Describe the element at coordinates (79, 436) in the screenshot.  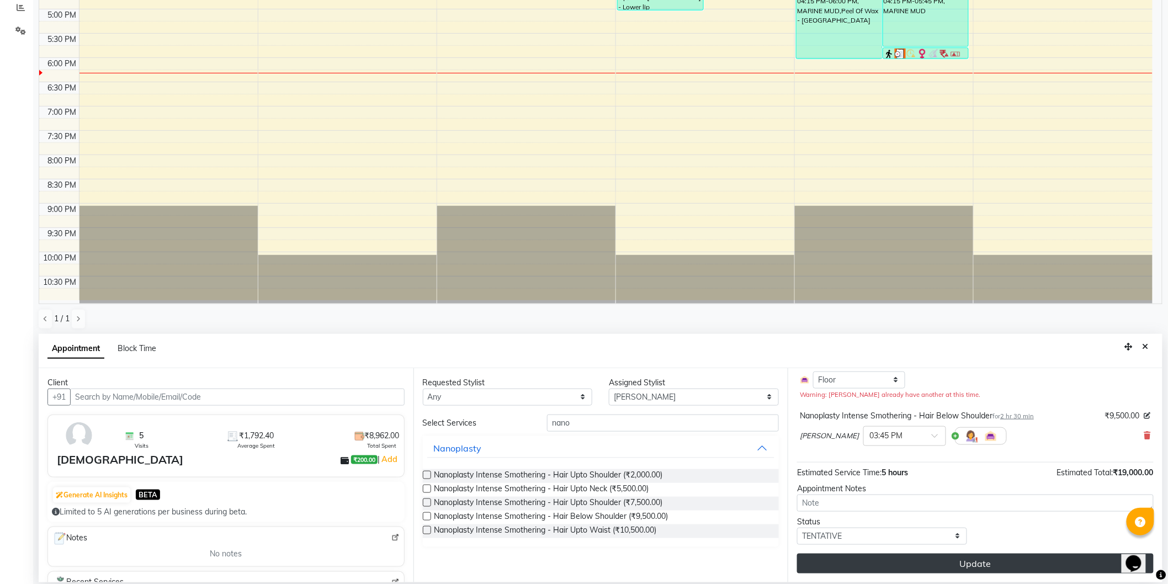
I see `img: avatar` at that location.